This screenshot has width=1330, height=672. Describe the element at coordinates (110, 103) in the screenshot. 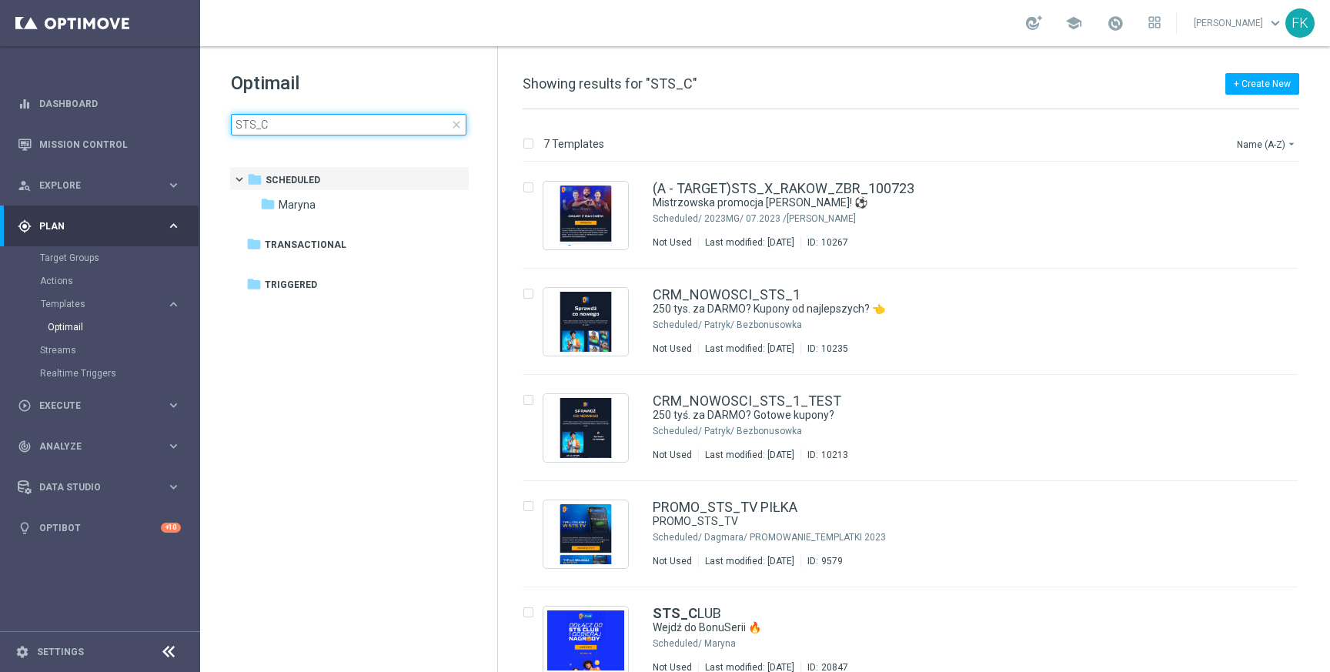

I see `a: Dashboard` at that location.